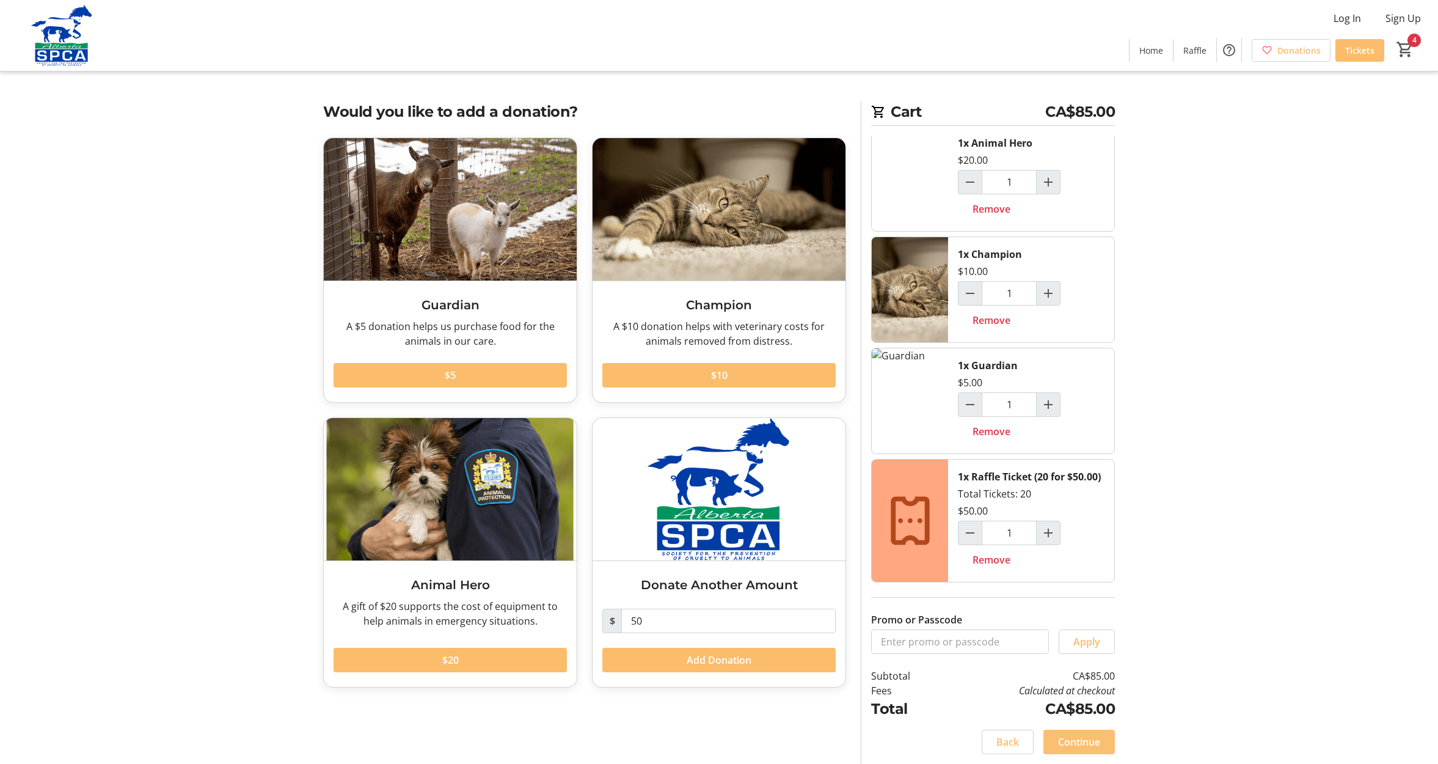 The height and width of the screenshot is (764, 1438). I want to click on input: Champion Quantity, so click(1009, 293).